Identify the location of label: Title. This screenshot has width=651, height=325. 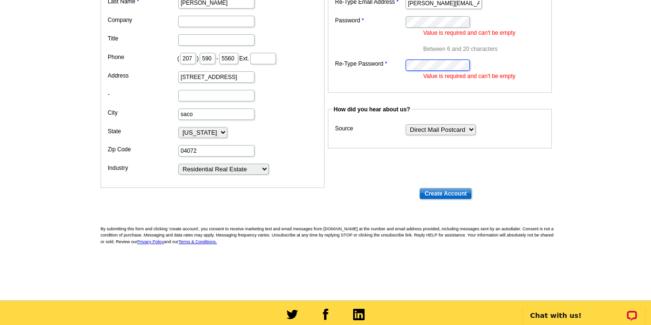
(142, 39).